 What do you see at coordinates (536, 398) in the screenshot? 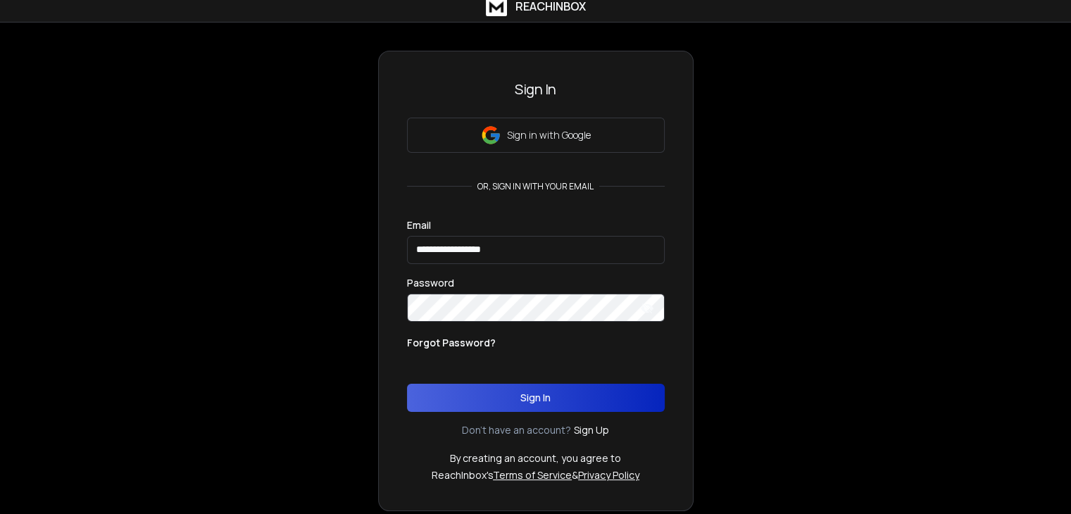
I see `button: Sign In` at bounding box center [536, 398].